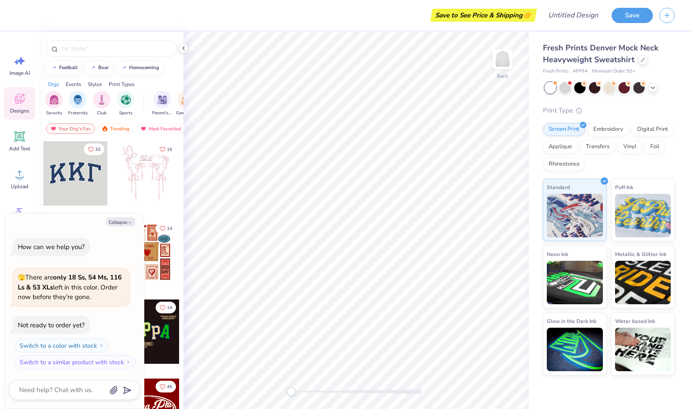  I want to click on div: filter for Parent's Weekend, so click(162, 103).